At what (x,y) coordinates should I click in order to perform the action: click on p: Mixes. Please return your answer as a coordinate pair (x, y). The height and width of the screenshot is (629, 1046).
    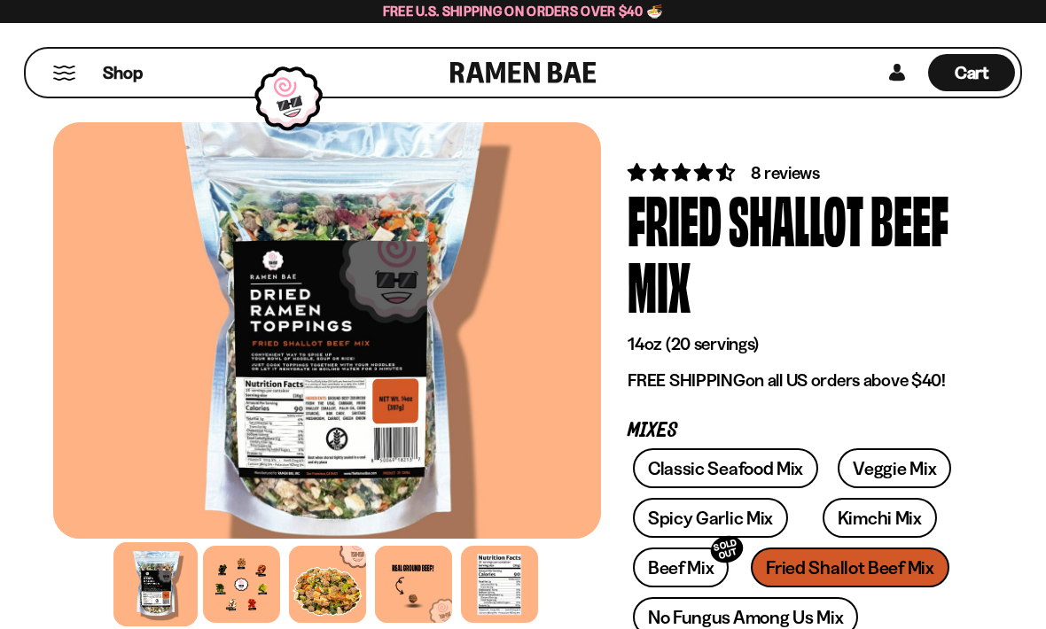
    Looking at the image, I should click on (797, 431).